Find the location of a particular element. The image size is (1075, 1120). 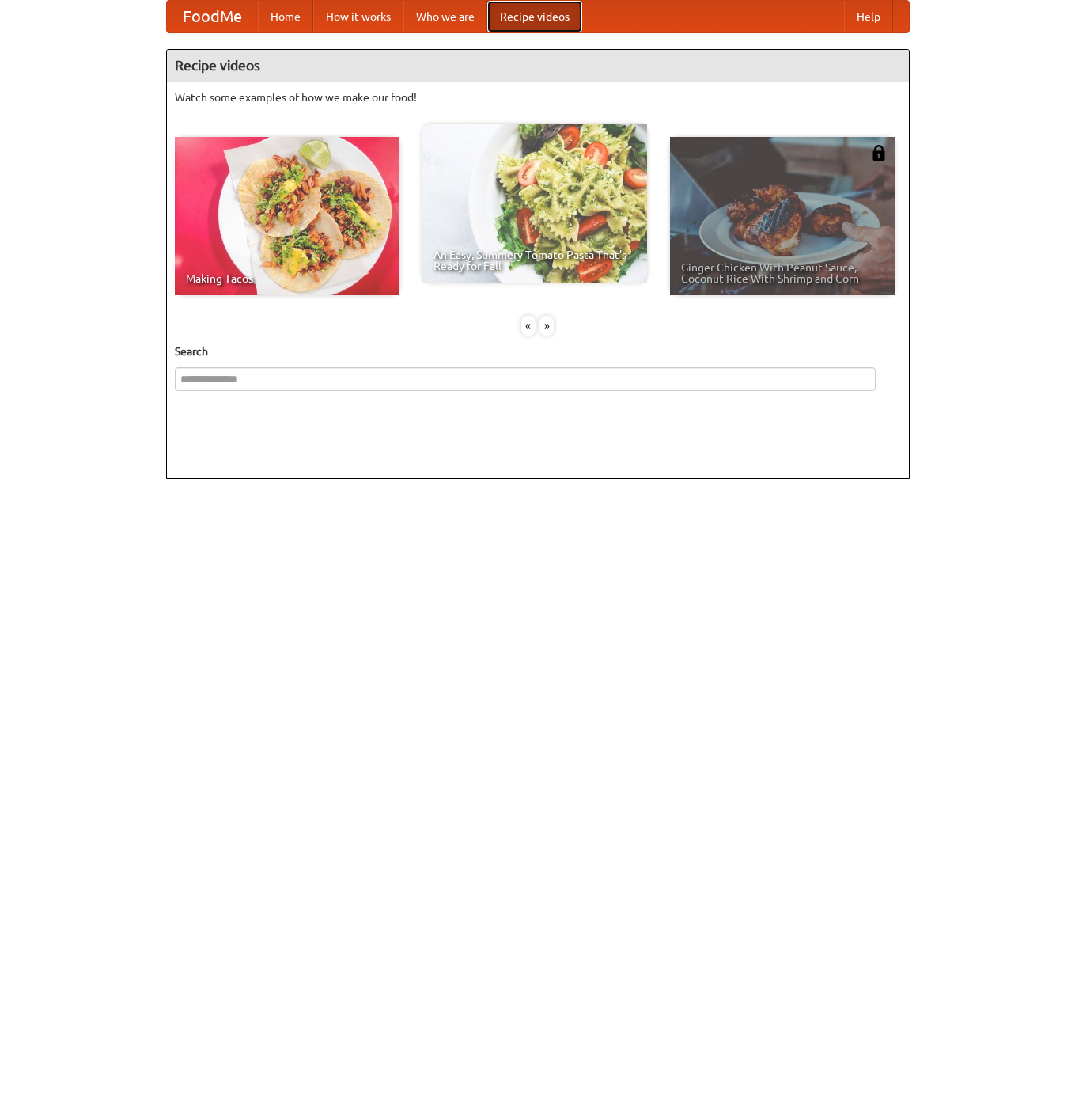

h4: Recipe videos is located at coordinates (538, 65).